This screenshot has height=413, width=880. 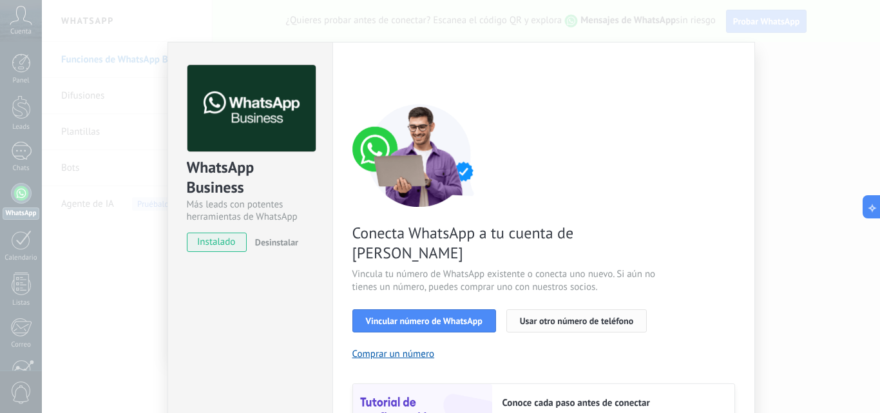 I want to click on span: Vincular número de WhatsApp, so click(x=424, y=321).